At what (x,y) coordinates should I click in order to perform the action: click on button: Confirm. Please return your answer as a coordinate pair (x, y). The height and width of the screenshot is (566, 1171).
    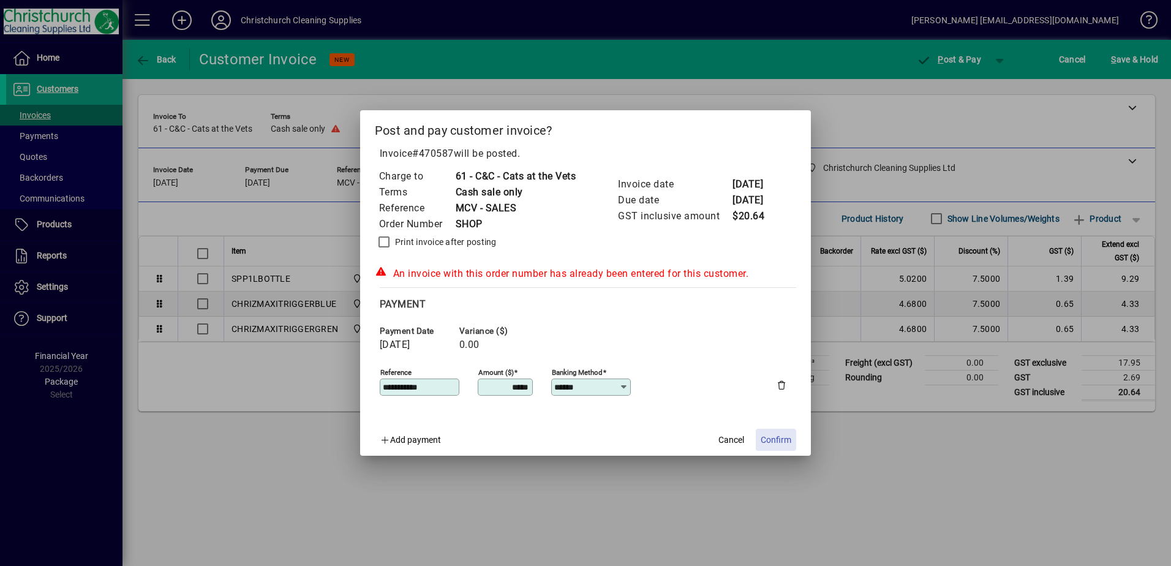
    Looking at the image, I should click on (776, 440).